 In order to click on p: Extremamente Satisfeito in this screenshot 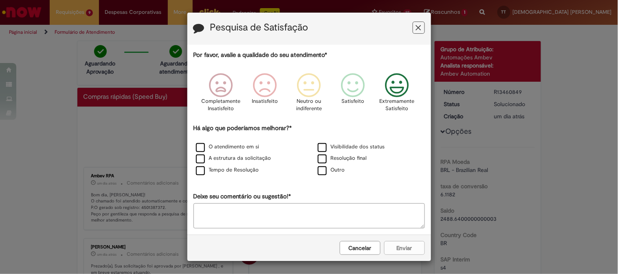, I will do `click(397, 105)`.